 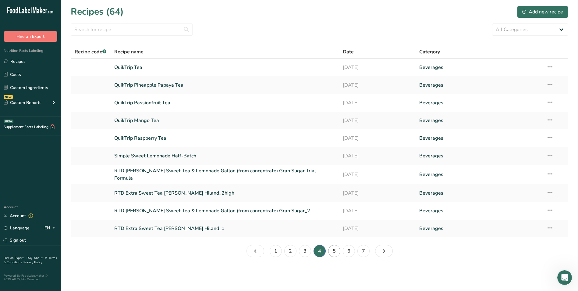 I want to click on h1: Recipes (64), so click(x=97, y=12).